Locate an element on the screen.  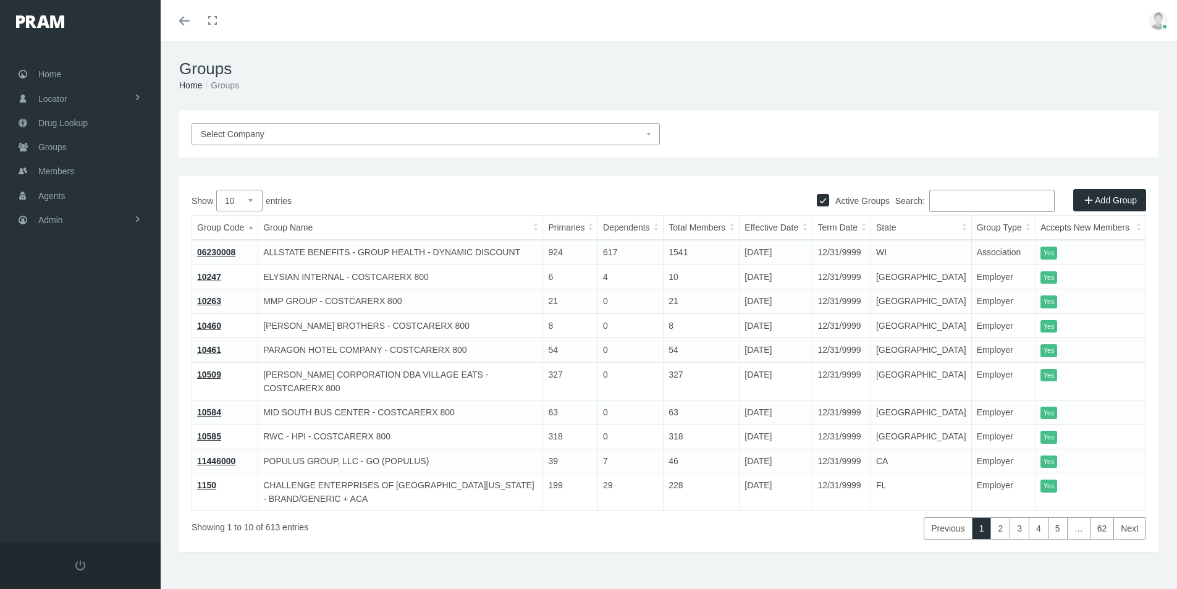
td: 924 is located at coordinates (570, 252).